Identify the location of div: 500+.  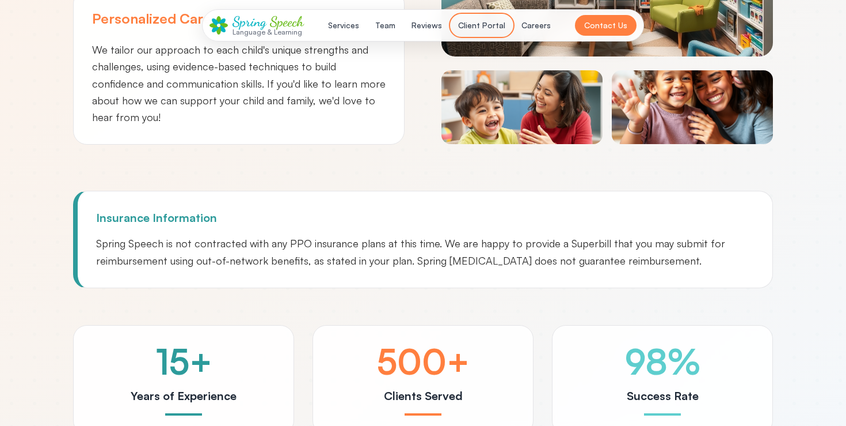
(423, 361).